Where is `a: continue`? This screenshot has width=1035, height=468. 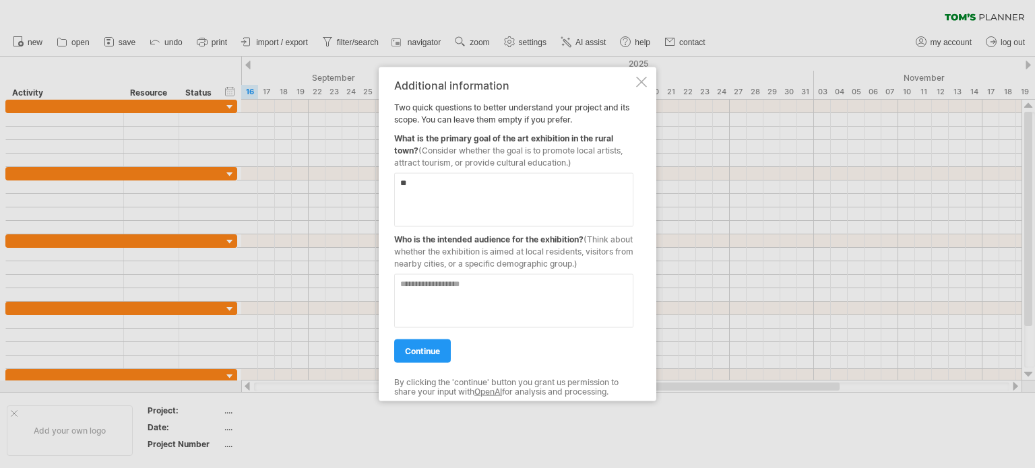
a: continue is located at coordinates (422, 350).